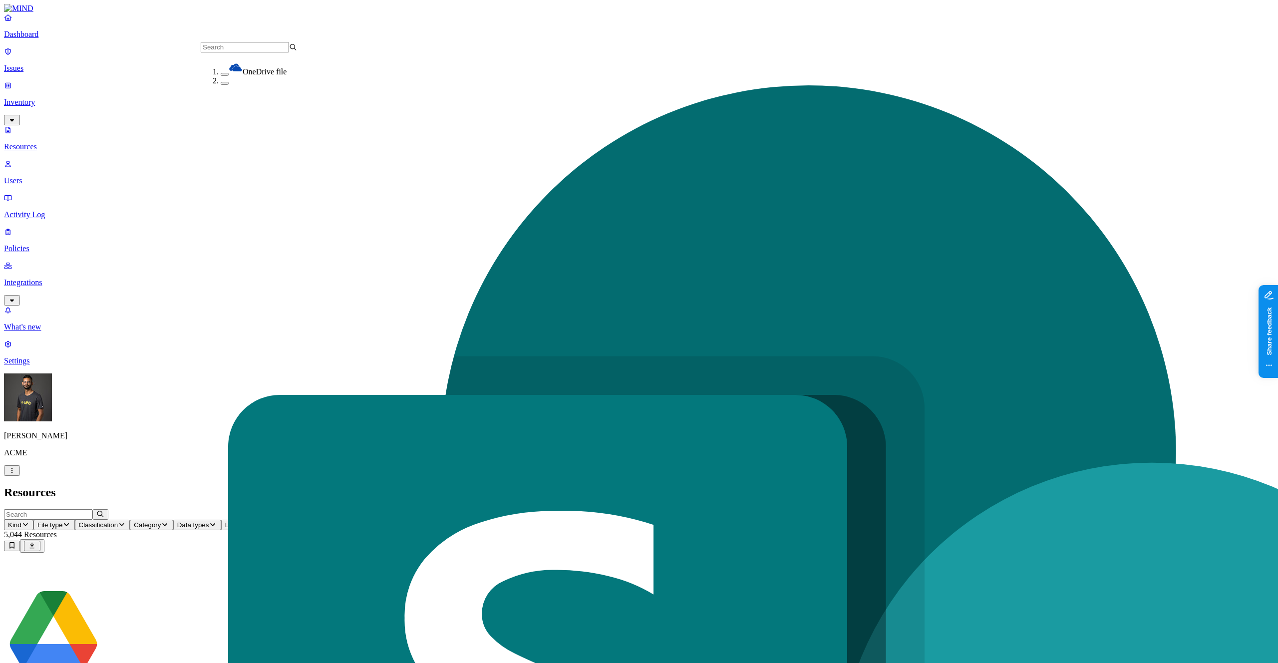 The width and height of the screenshot is (1278, 663). I want to click on a: Issues, so click(639, 60).